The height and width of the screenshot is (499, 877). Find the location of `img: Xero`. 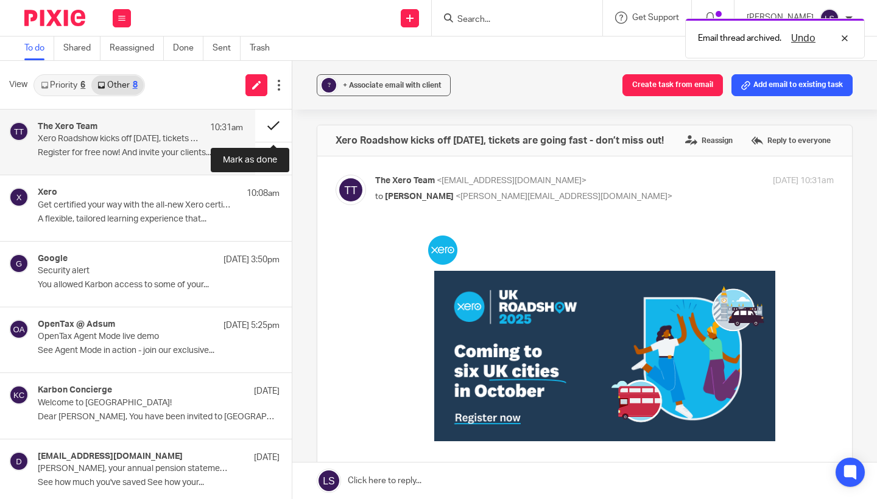

img: Xero is located at coordinates (68, 21).